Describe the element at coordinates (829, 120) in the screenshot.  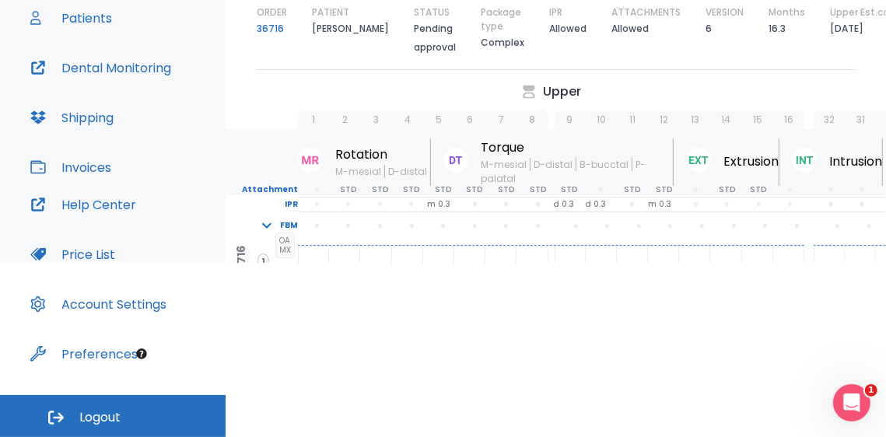
I see `p: 32` at that location.